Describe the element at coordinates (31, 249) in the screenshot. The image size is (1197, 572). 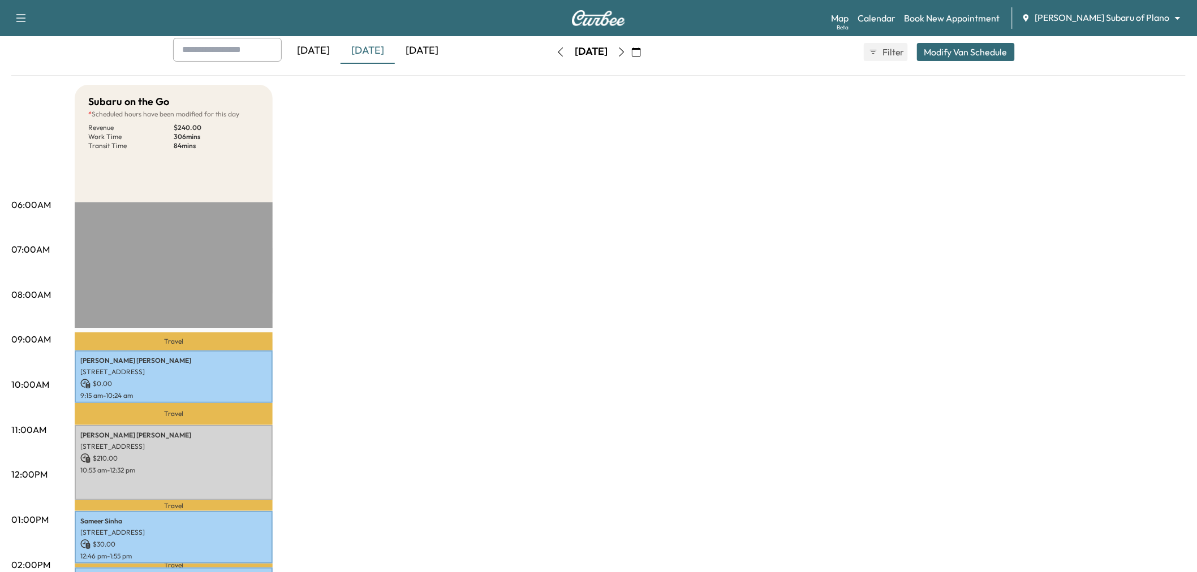
I see `p: 07:00AM` at that location.